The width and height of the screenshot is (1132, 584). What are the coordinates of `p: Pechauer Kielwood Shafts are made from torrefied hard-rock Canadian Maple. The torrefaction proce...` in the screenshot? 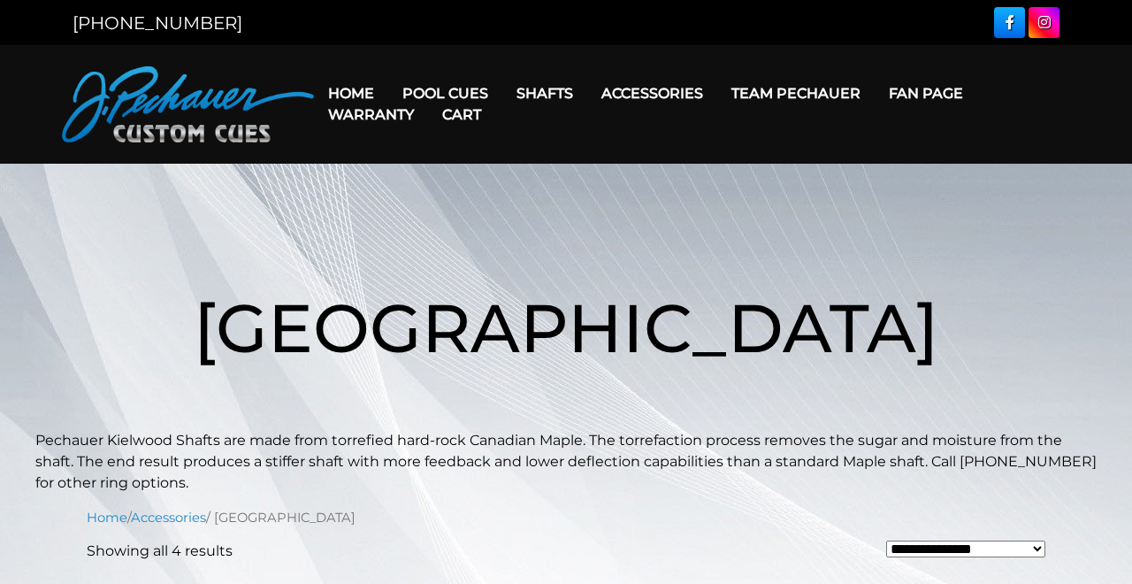 It's located at (566, 462).